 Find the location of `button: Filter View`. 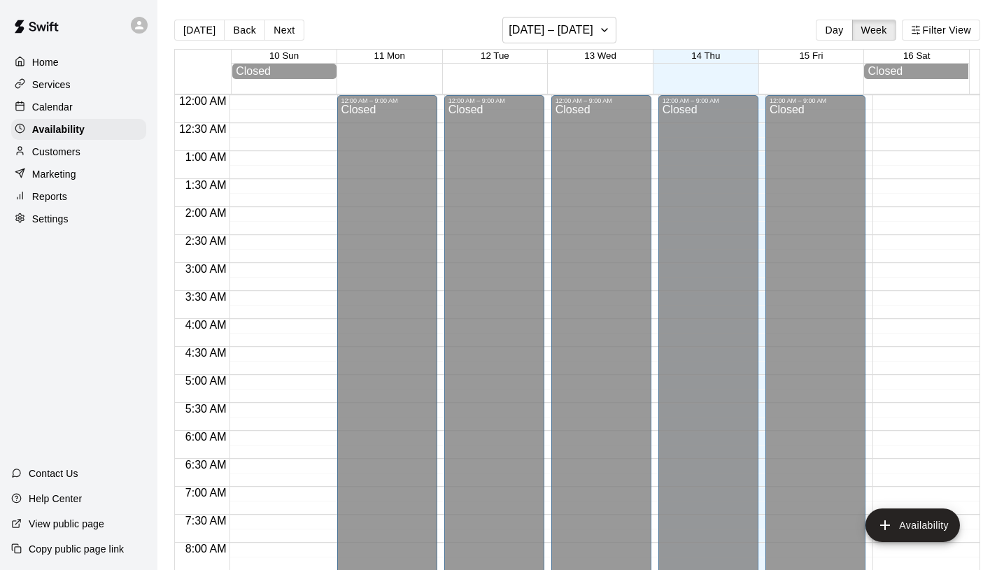

button: Filter View is located at coordinates (941, 30).